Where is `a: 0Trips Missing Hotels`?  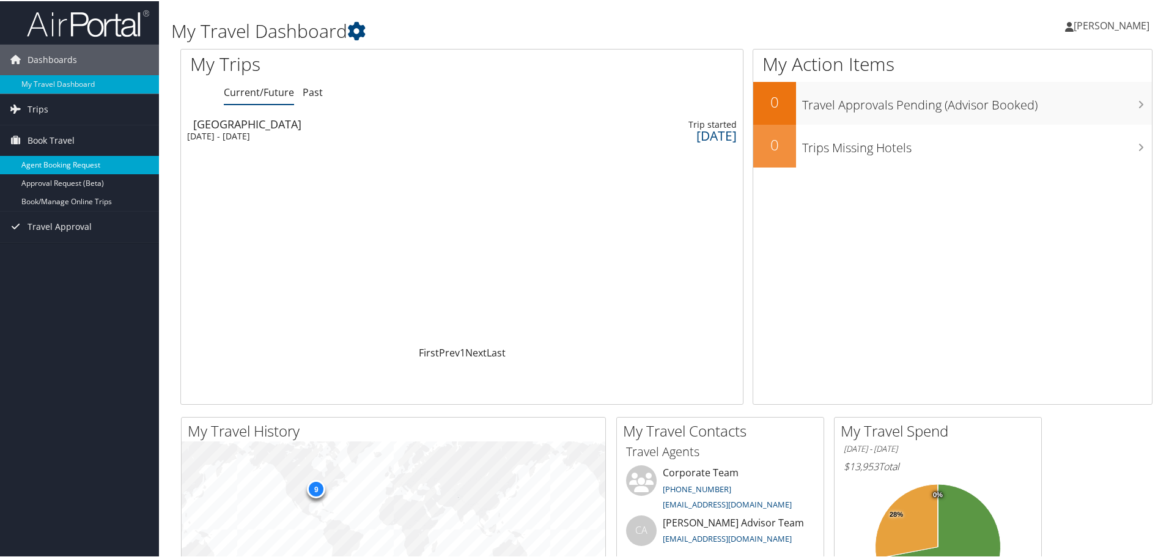
a: 0Trips Missing Hotels is located at coordinates (953, 145).